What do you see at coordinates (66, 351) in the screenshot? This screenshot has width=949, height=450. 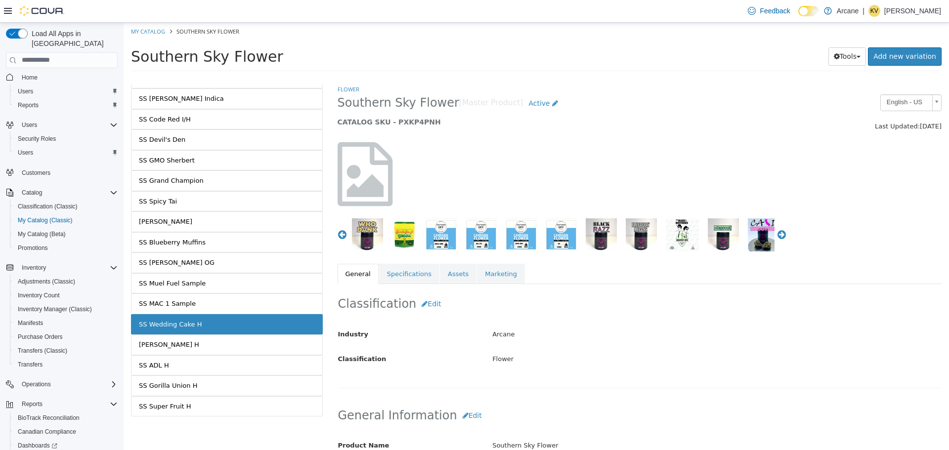 I see `span: Transfers (Classic)` at bounding box center [66, 351].